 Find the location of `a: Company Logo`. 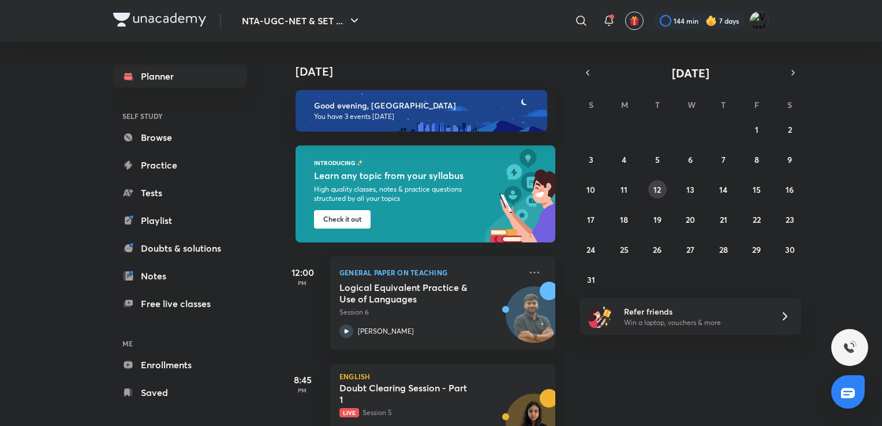

a: Company Logo is located at coordinates (159, 21).